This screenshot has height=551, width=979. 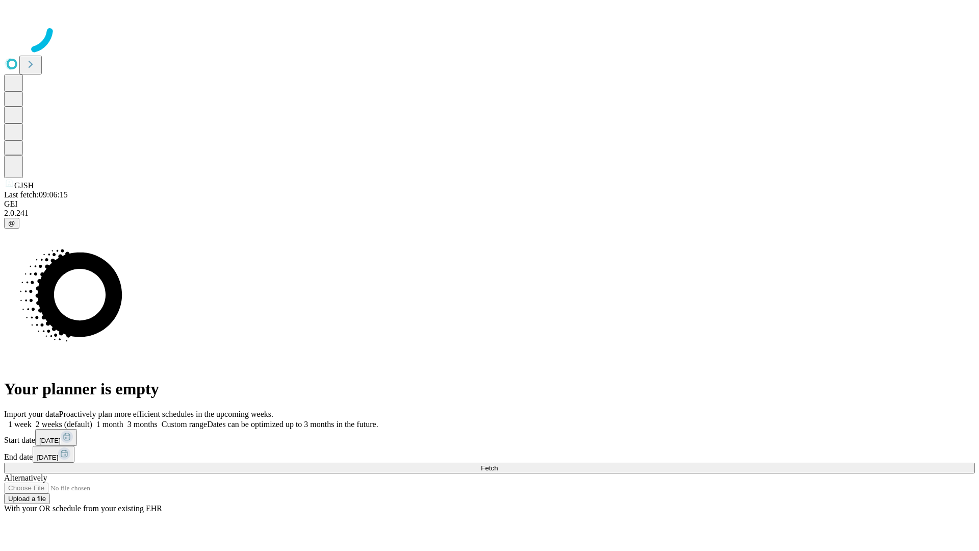 I want to click on span: Fetch, so click(x=489, y=468).